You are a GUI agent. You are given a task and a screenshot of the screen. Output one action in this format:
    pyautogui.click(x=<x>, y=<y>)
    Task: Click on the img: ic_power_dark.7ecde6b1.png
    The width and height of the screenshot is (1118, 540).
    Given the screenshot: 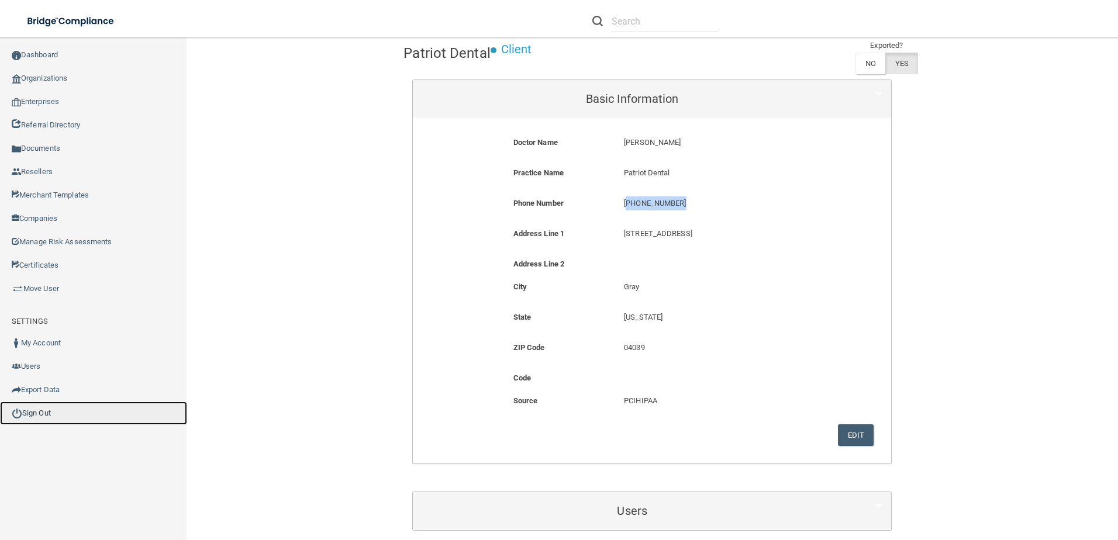 What is the action you would take?
    pyautogui.click(x=17, y=413)
    